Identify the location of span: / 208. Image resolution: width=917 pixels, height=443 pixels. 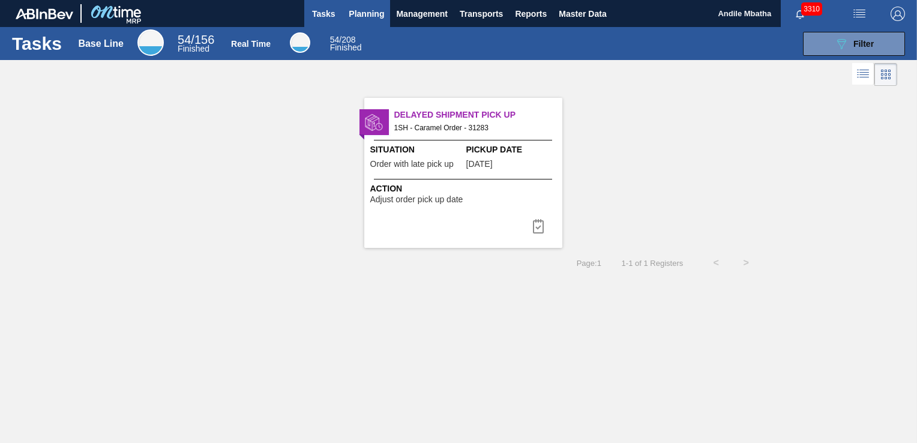
(343, 40).